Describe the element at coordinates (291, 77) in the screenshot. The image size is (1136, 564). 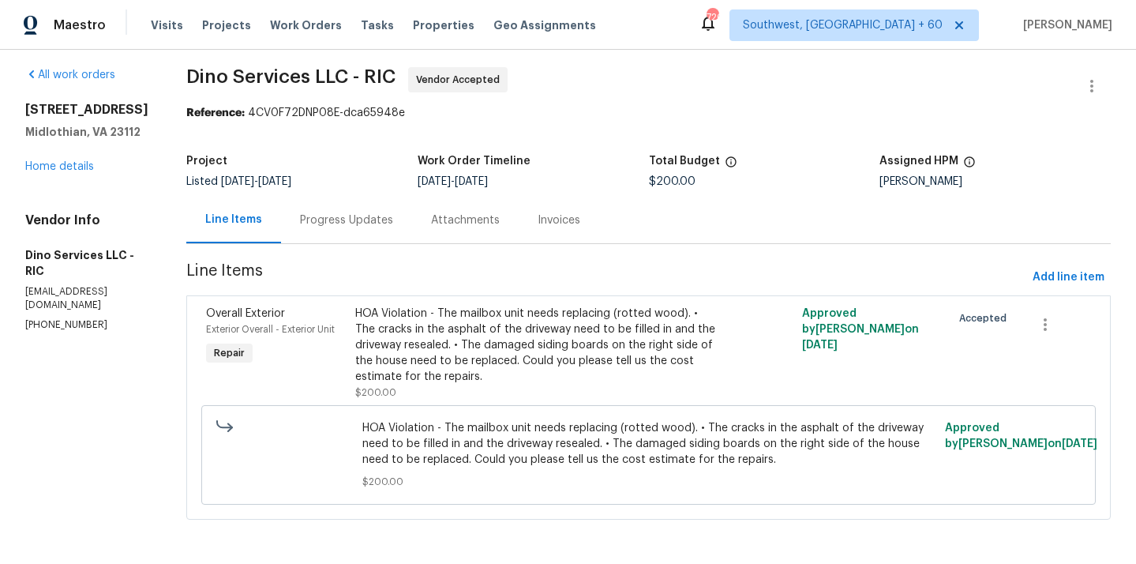
I see `span: Dino Services LLC - RIC` at that location.